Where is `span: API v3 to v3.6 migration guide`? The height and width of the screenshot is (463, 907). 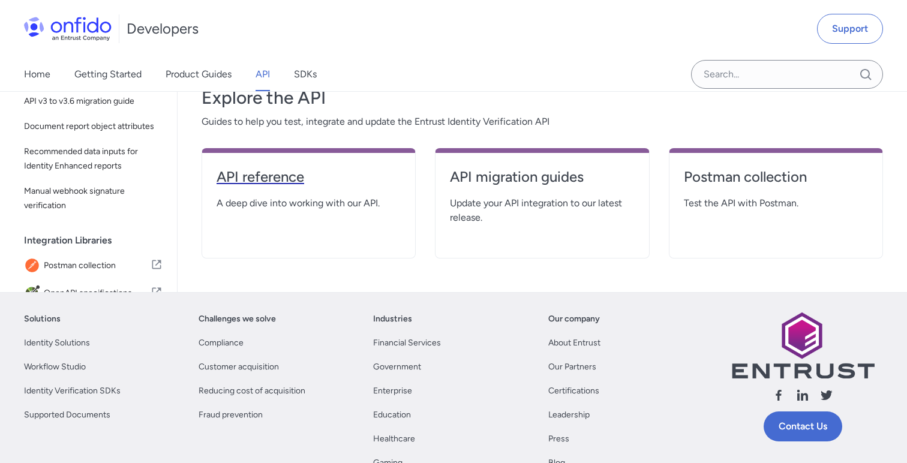 span: API v3 to v3.6 migration guide is located at coordinates (93, 101).